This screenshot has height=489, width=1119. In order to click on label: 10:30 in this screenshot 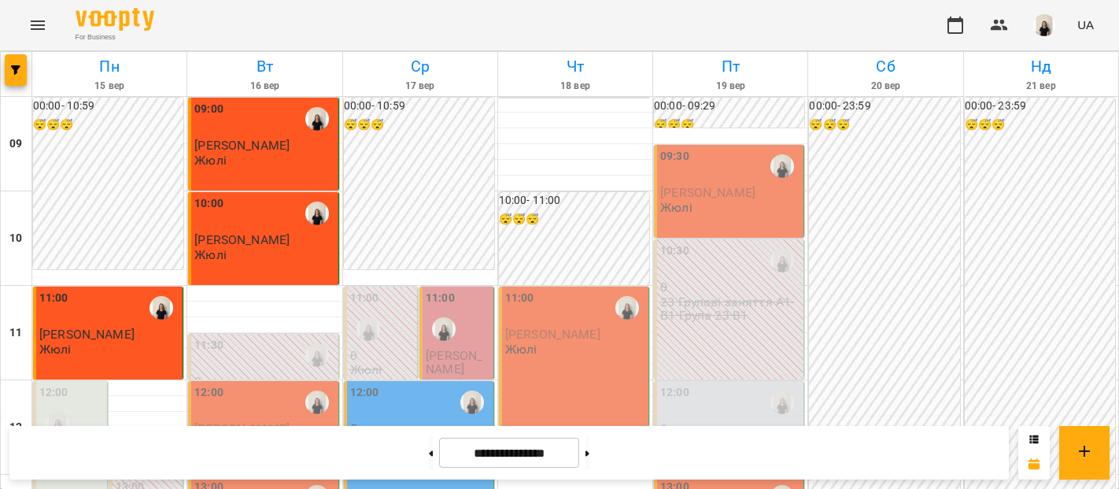, I will do `click(674, 251)`.